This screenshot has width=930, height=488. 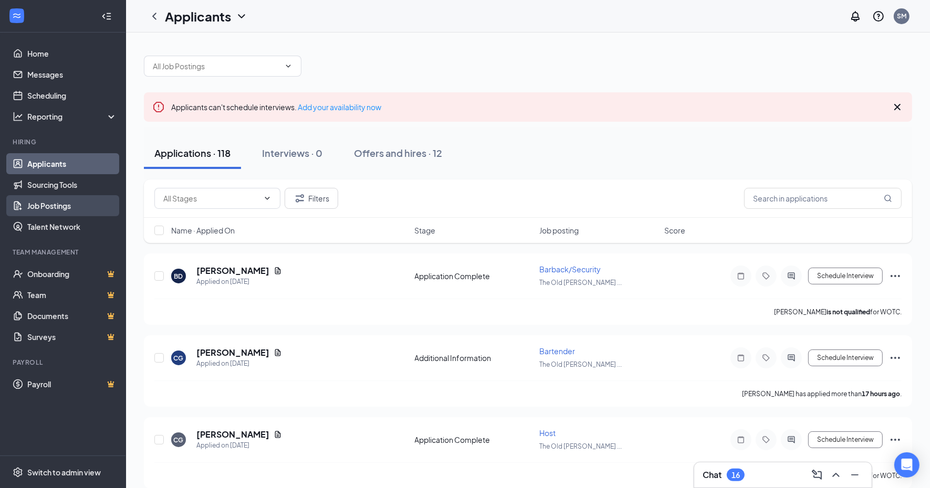 I want to click on a: Home, so click(x=72, y=54).